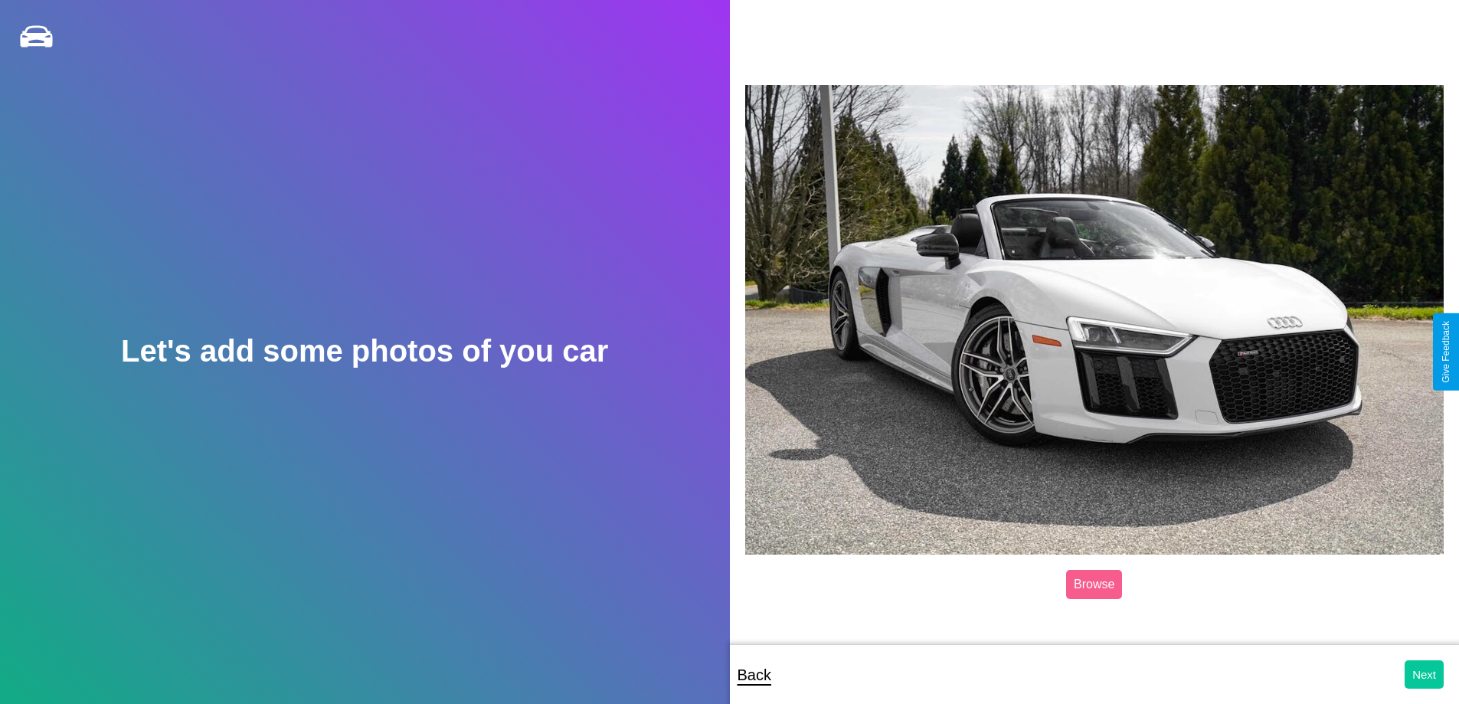 The image size is (1459, 704). Describe the element at coordinates (1446, 351) in the screenshot. I see `div: Give Feedback` at that location.